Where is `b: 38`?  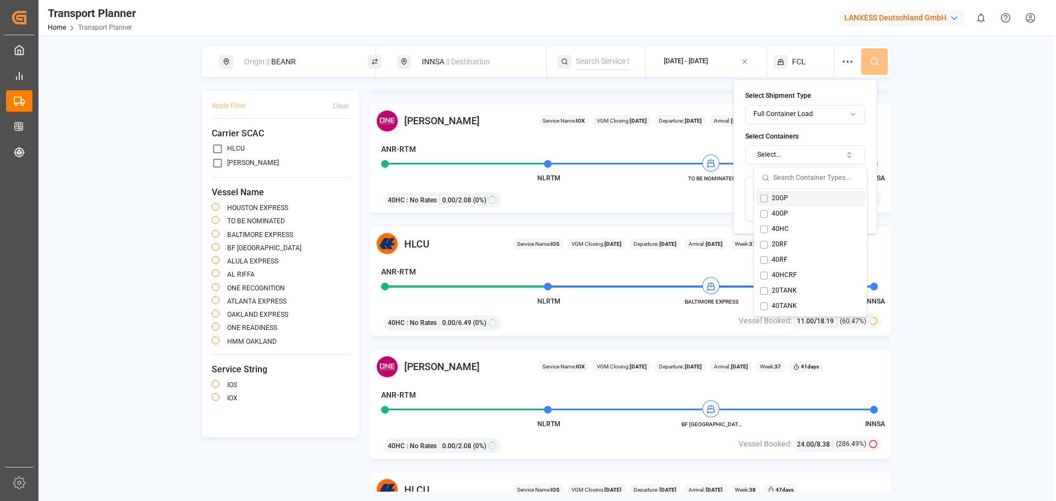 b: 38 is located at coordinates (752, 489).